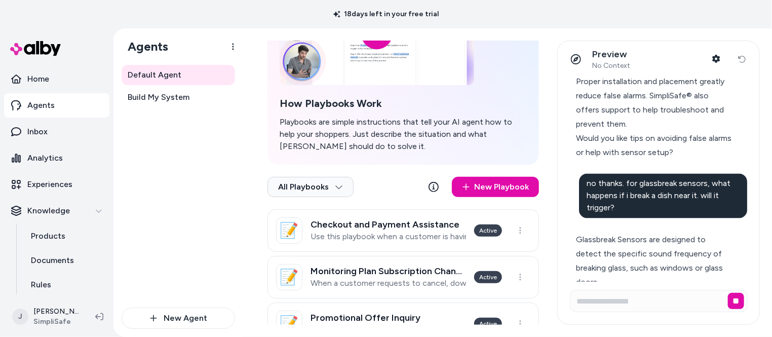 Image resolution: width=772 pixels, height=337 pixels. What do you see at coordinates (35, 48) in the screenshot?
I see `img: alby Logo` at bounding box center [35, 48].